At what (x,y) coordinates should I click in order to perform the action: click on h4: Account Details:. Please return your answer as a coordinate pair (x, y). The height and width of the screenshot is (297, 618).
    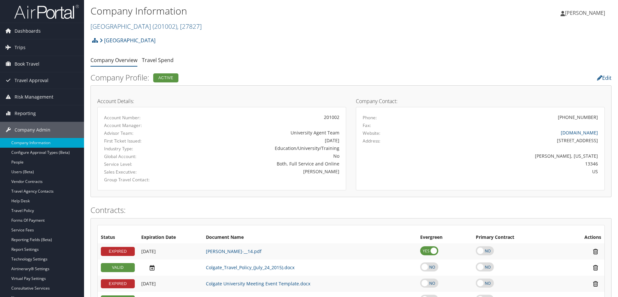
    Looking at the image, I should click on (222, 101).